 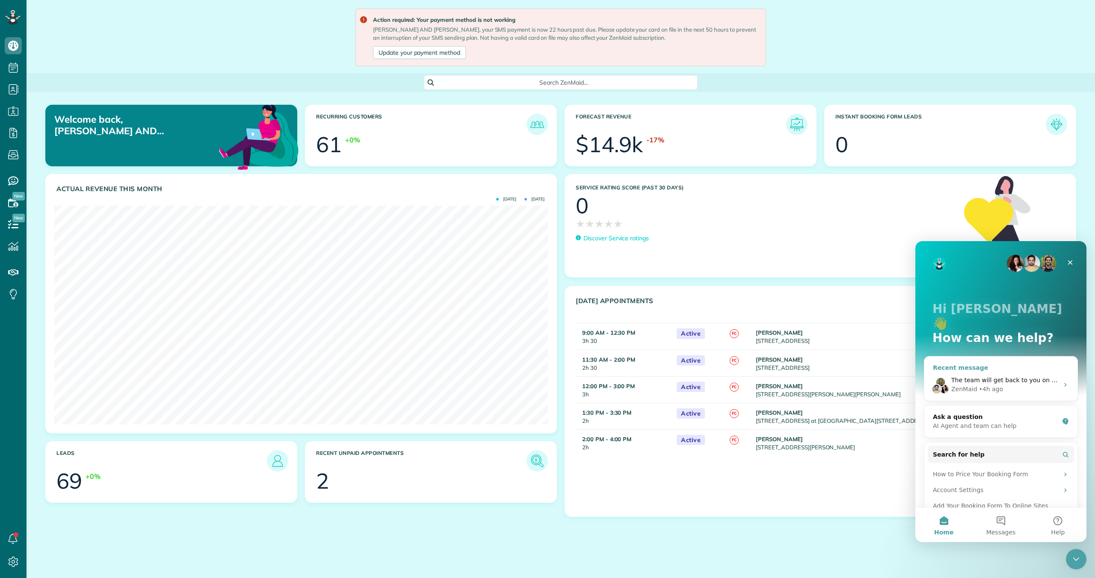 I want to click on div: AI Agent and team can help, so click(x=80, y=185).